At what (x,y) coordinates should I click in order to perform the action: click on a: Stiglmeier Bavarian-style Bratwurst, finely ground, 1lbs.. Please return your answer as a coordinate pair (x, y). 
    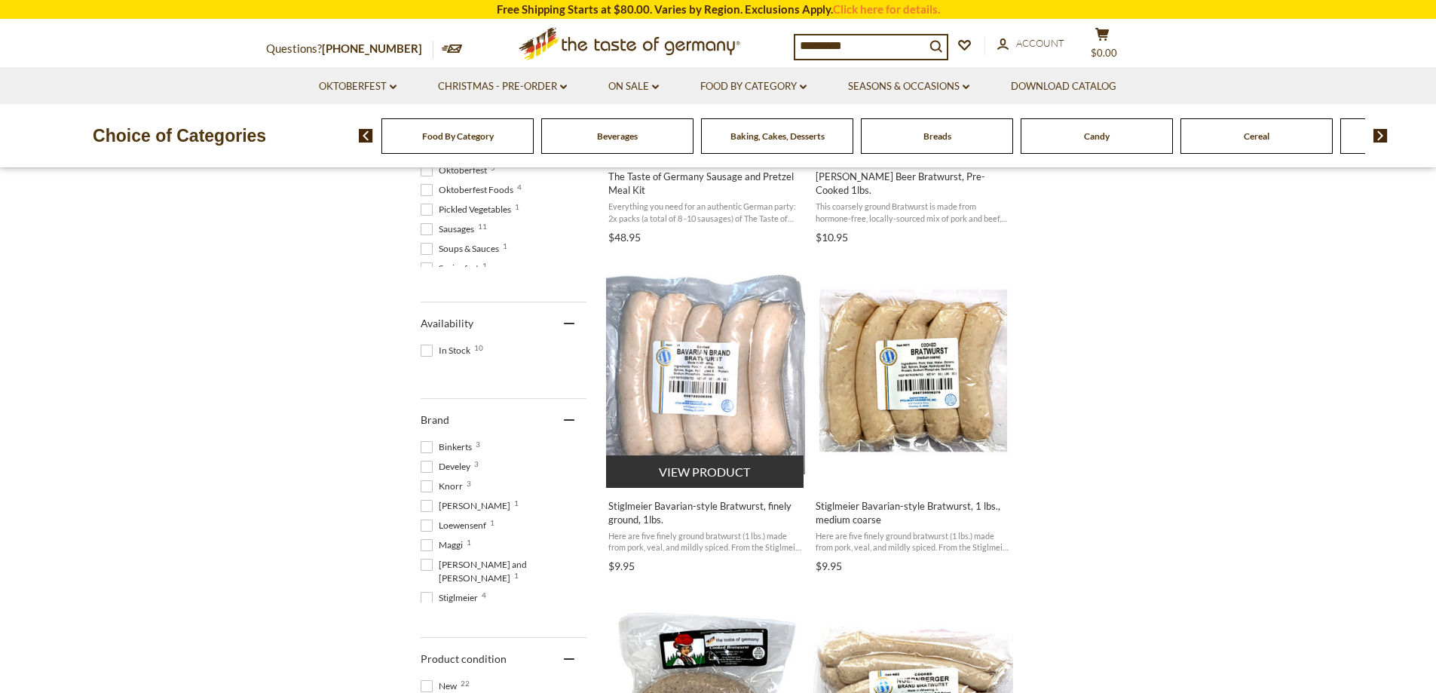
    Looking at the image, I should click on (706, 420).